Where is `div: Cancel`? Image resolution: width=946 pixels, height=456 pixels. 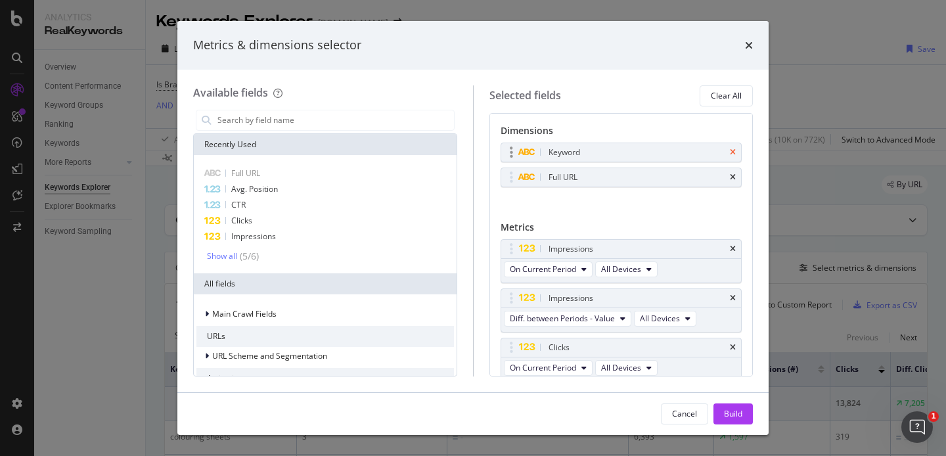 div: Cancel is located at coordinates (685, 413).